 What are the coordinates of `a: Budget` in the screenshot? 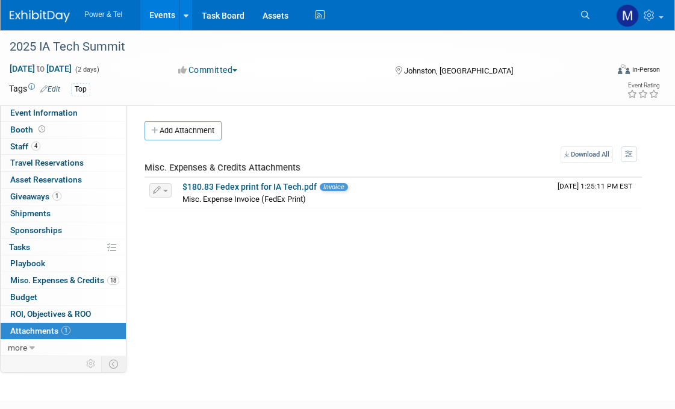 It's located at (63, 297).